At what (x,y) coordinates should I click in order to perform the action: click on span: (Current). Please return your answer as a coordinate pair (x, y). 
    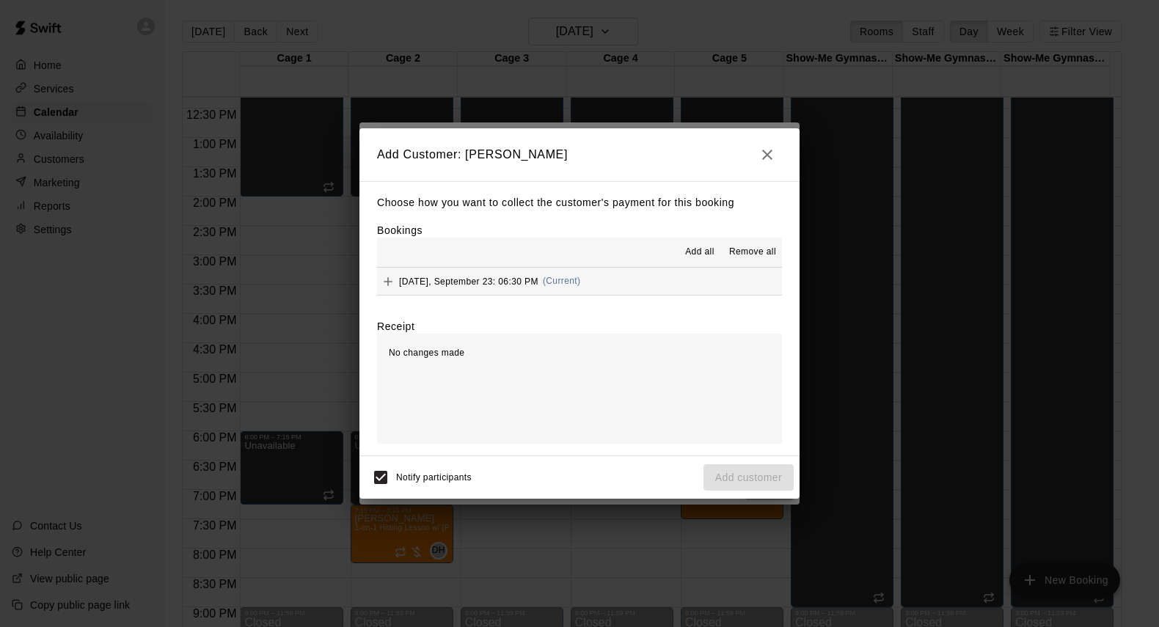
    Looking at the image, I should click on (562, 281).